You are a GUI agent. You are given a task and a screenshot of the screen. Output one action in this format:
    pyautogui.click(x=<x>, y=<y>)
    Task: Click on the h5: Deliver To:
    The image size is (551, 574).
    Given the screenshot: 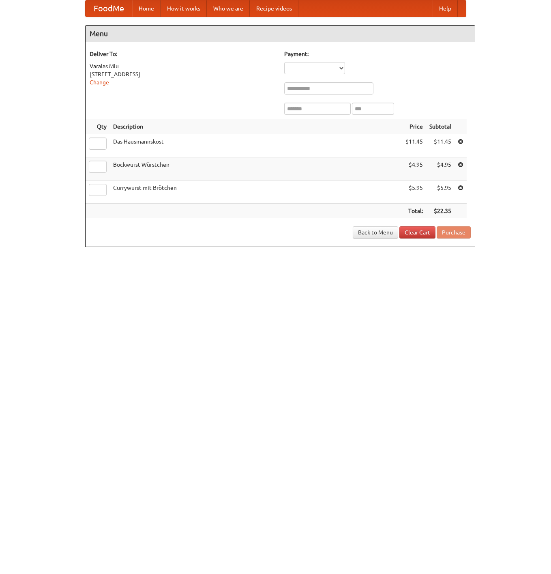 What is the action you would take?
    pyautogui.click(x=183, y=54)
    